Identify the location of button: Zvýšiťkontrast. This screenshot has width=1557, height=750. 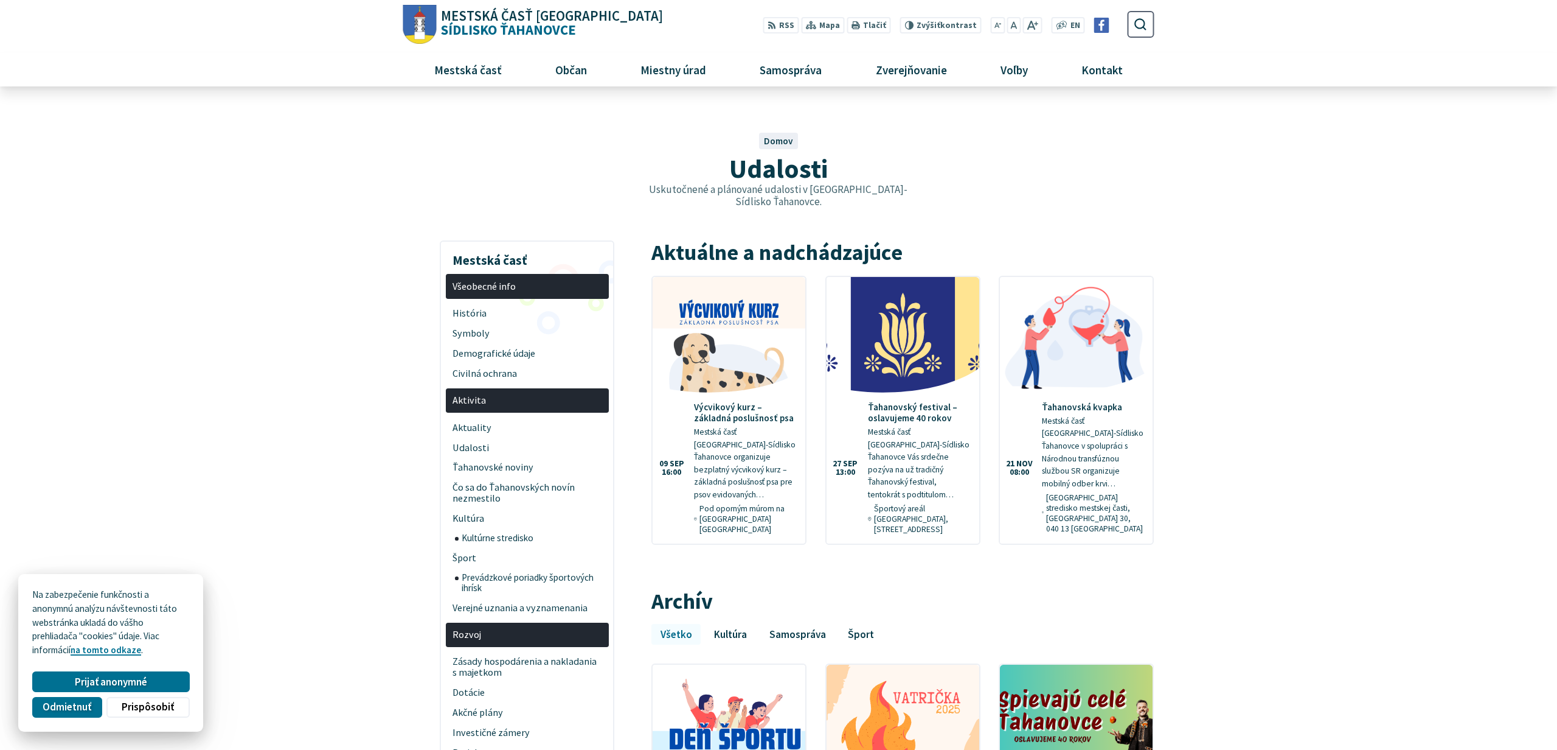
(941, 25).